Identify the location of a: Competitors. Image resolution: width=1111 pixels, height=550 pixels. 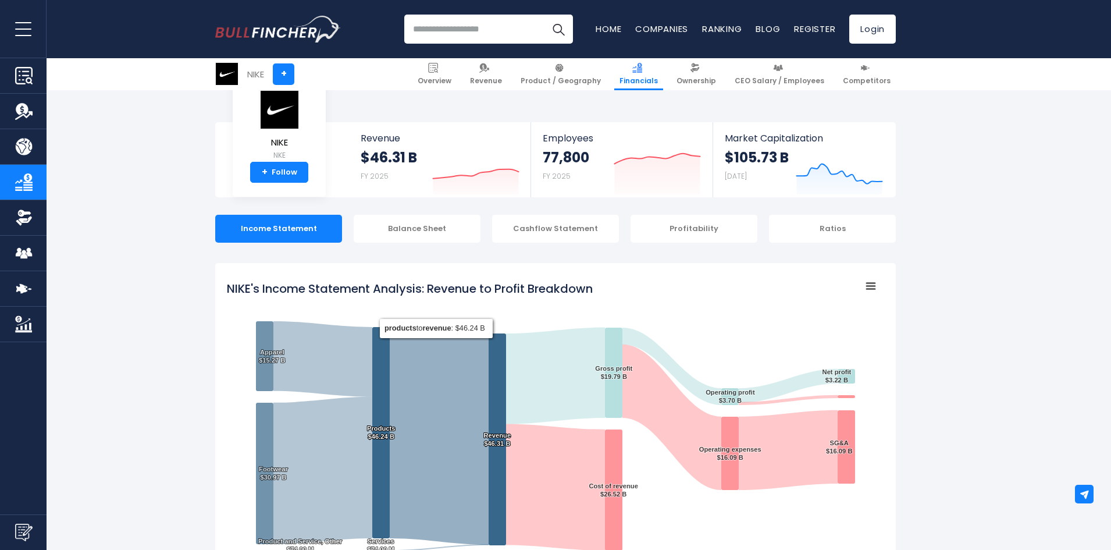
(867, 74).